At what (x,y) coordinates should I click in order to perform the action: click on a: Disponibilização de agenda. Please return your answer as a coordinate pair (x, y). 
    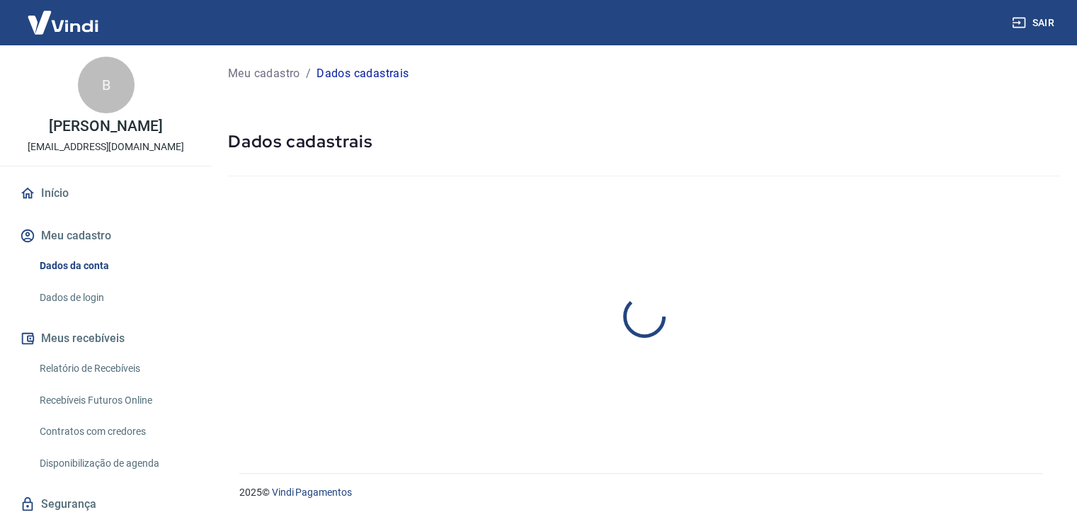
    Looking at the image, I should click on (114, 463).